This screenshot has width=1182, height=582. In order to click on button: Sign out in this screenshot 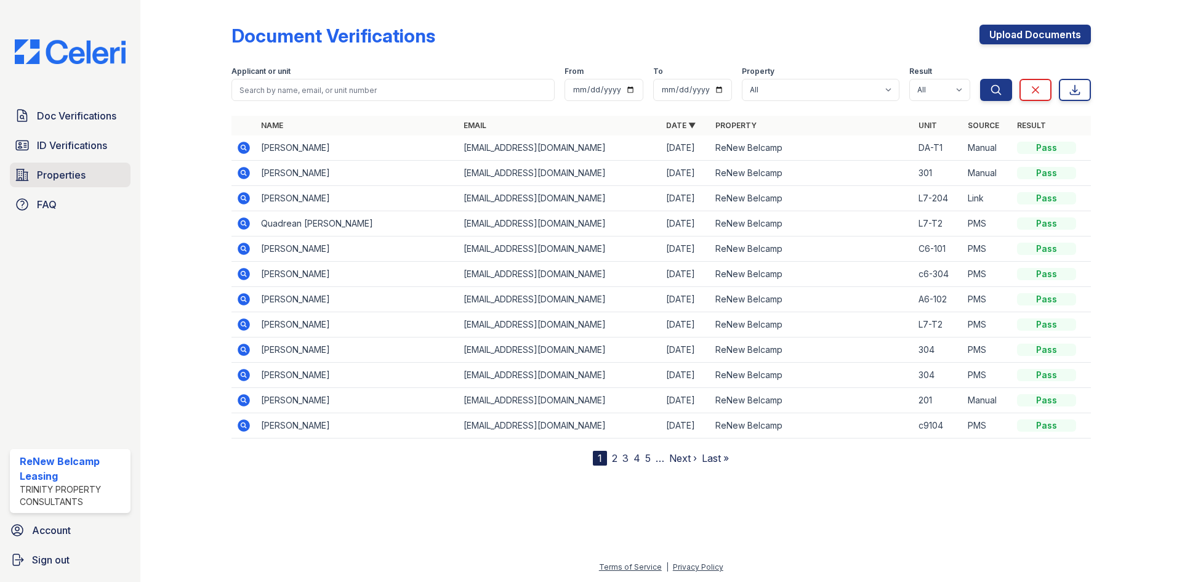, I will do `click(70, 560)`.